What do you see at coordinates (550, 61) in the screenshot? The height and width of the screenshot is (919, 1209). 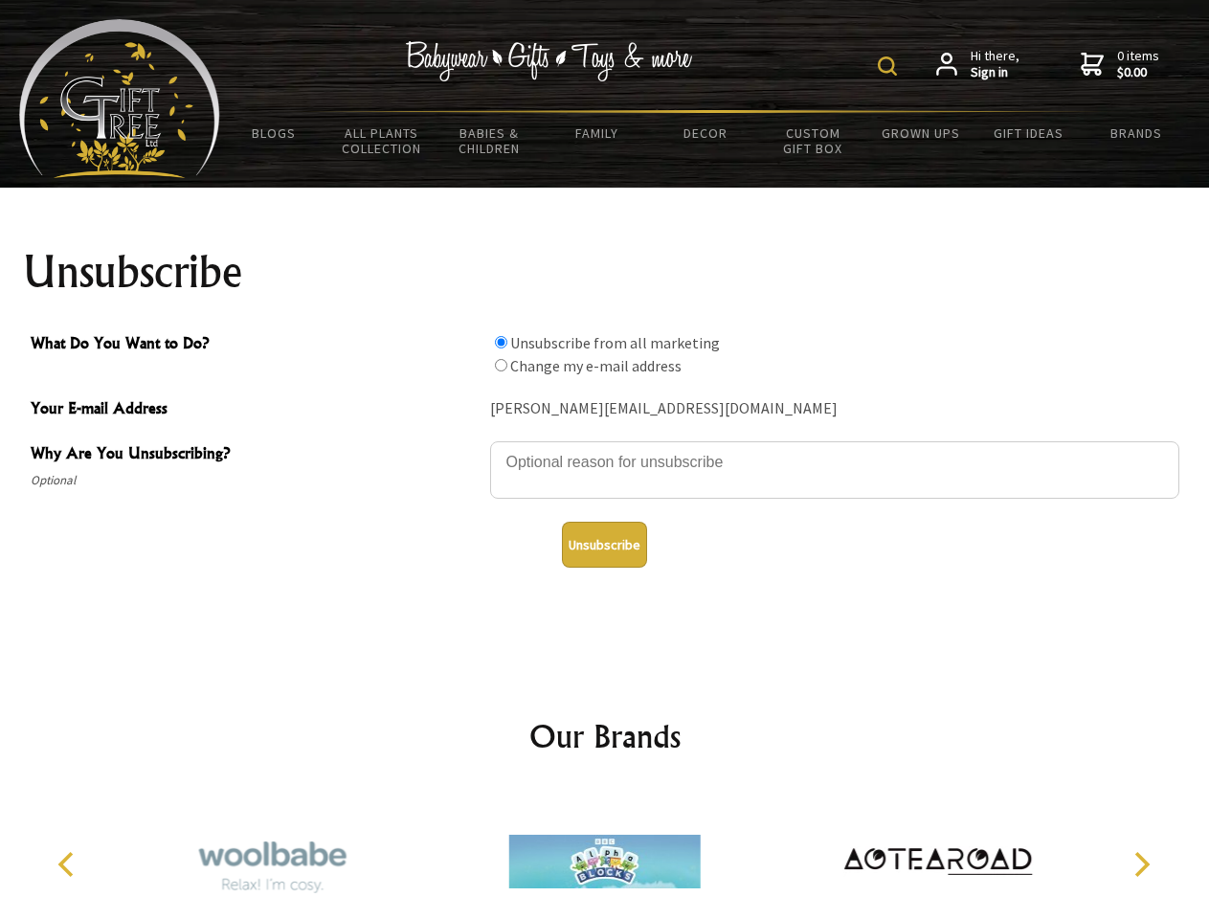 I see `img: Babywear - Gifts - Toys & more` at bounding box center [550, 61].